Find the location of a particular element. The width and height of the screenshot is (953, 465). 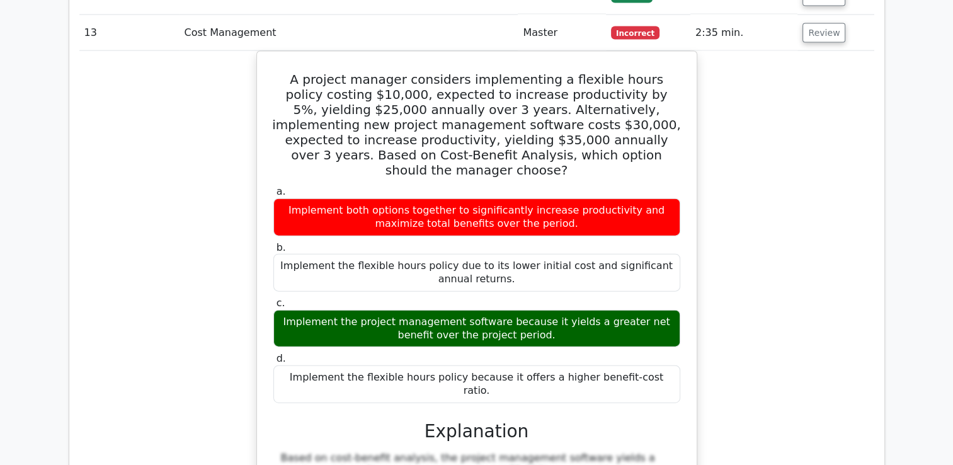

span: a. is located at coordinates (281, 191).